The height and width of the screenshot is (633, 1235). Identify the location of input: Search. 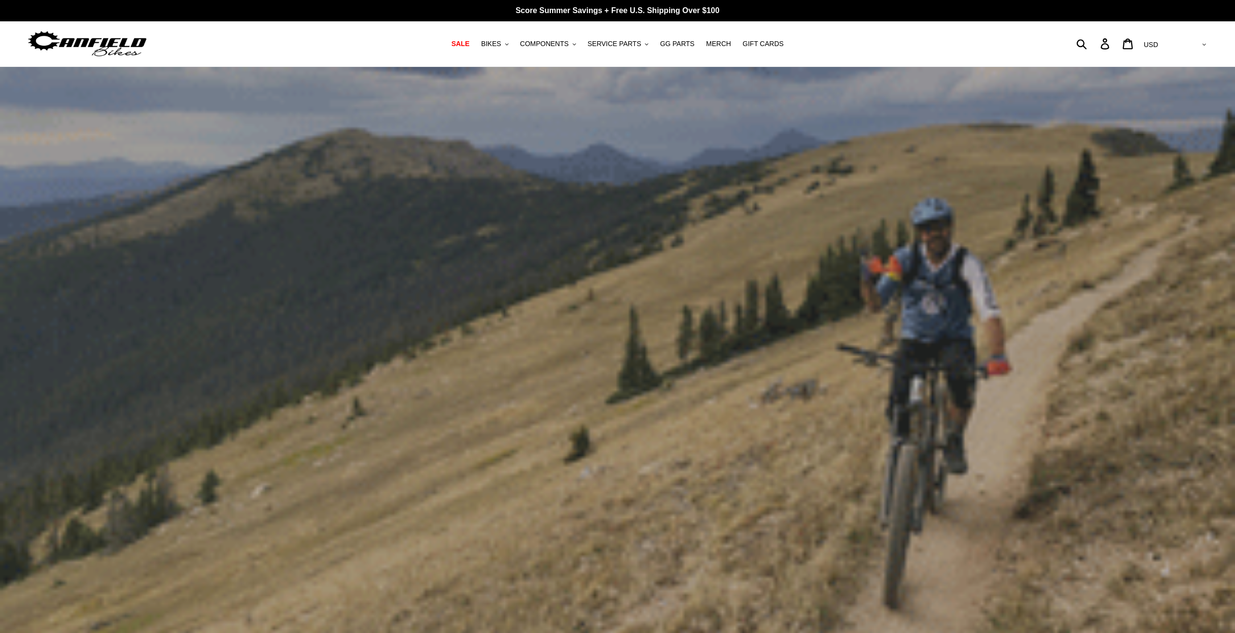
(1094, 44).